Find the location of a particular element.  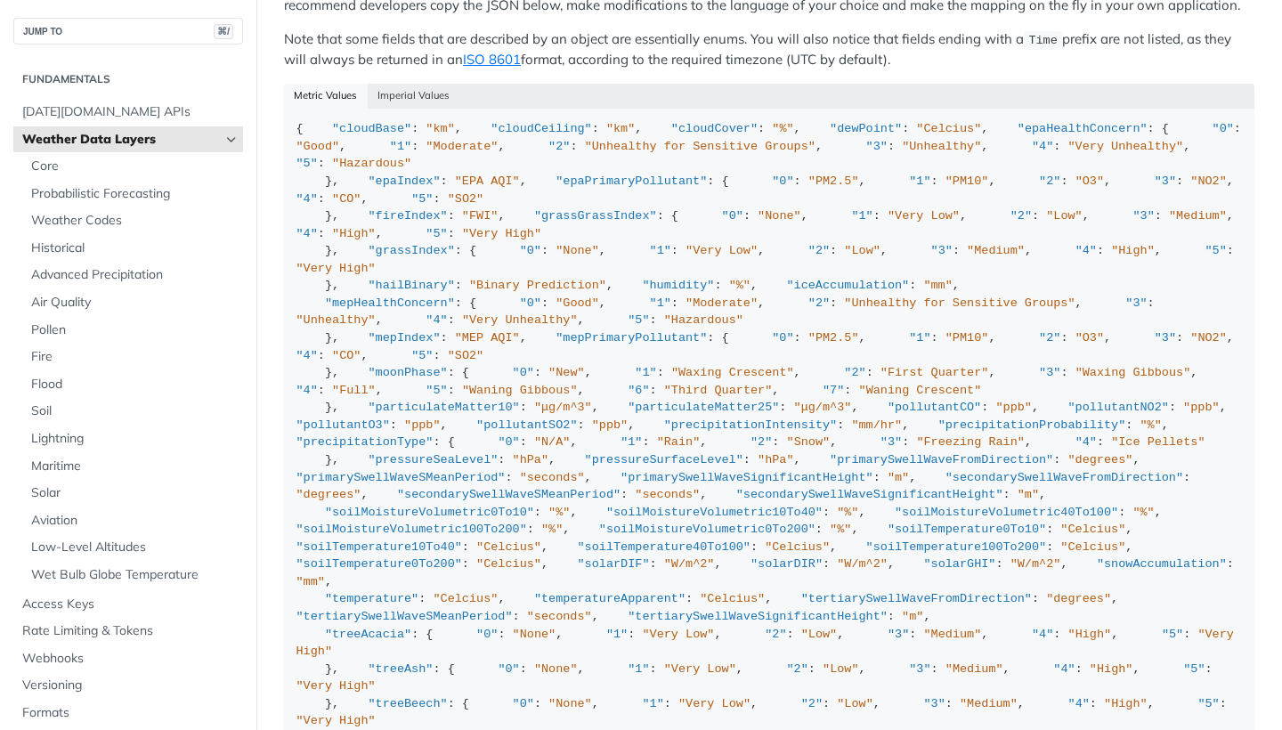

span: "solarDIF" is located at coordinates (613, 564).